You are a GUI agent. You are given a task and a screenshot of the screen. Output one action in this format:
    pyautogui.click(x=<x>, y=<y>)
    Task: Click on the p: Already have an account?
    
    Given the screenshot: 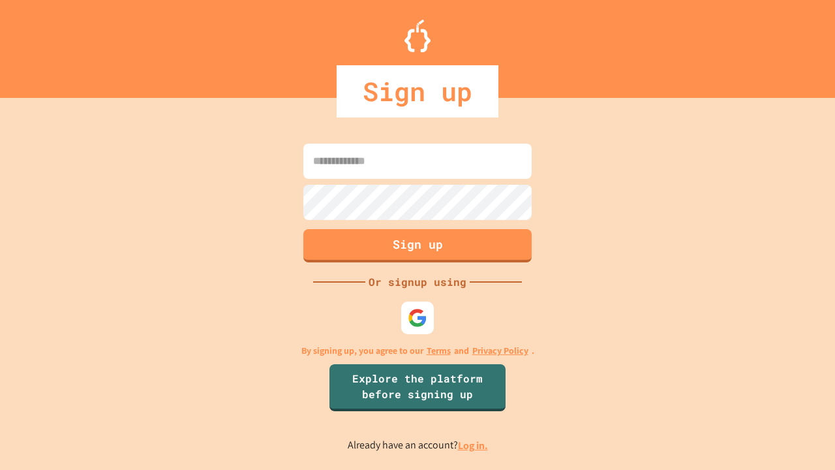 What is the action you would take?
    pyautogui.click(x=418, y=445)
    